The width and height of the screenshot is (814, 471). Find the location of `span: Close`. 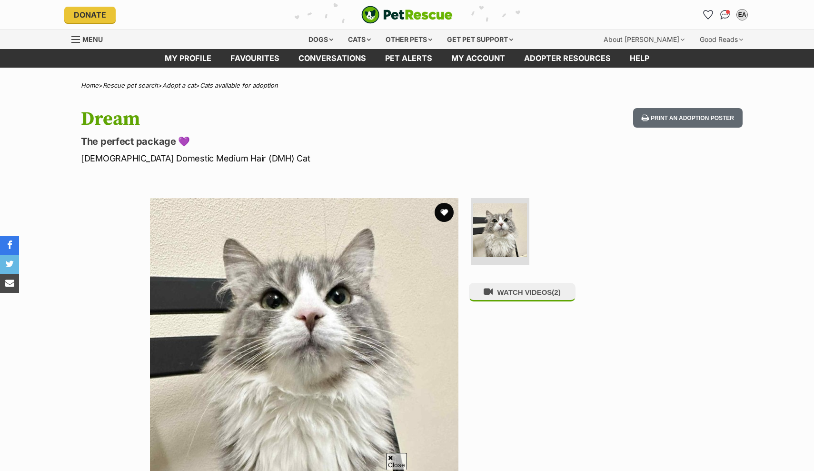

span: Close is located at coordinates (396, 461).